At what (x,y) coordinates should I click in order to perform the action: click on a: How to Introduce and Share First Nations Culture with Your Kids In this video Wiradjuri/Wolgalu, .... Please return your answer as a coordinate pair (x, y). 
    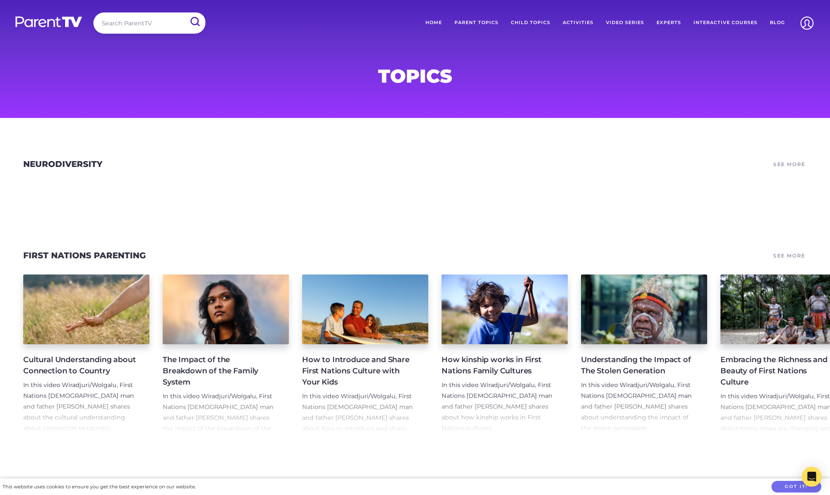
    Looking at the image, I should click on (365, 354).